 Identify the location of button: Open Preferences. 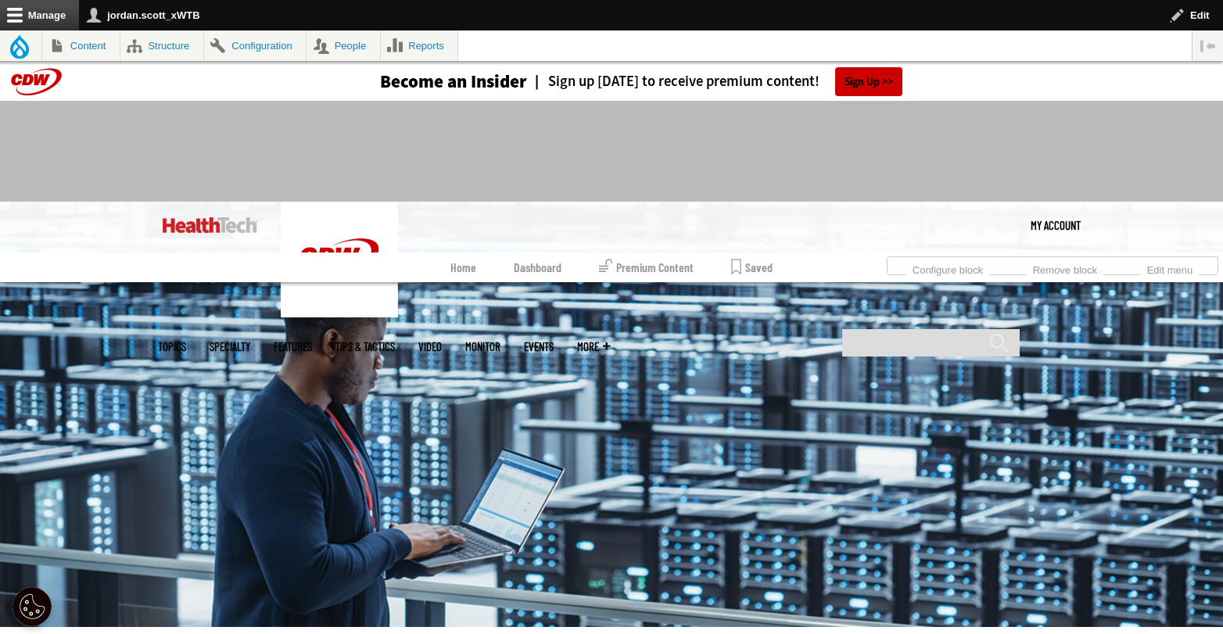
(32, 607).